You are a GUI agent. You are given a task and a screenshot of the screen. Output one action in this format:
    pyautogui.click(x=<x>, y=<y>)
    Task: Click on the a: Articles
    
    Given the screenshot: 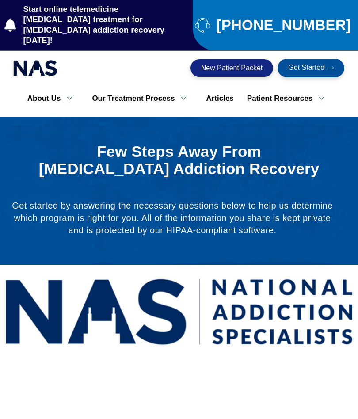 What is the action you would take?
    pyautogui.click(x=220, y=99)
    